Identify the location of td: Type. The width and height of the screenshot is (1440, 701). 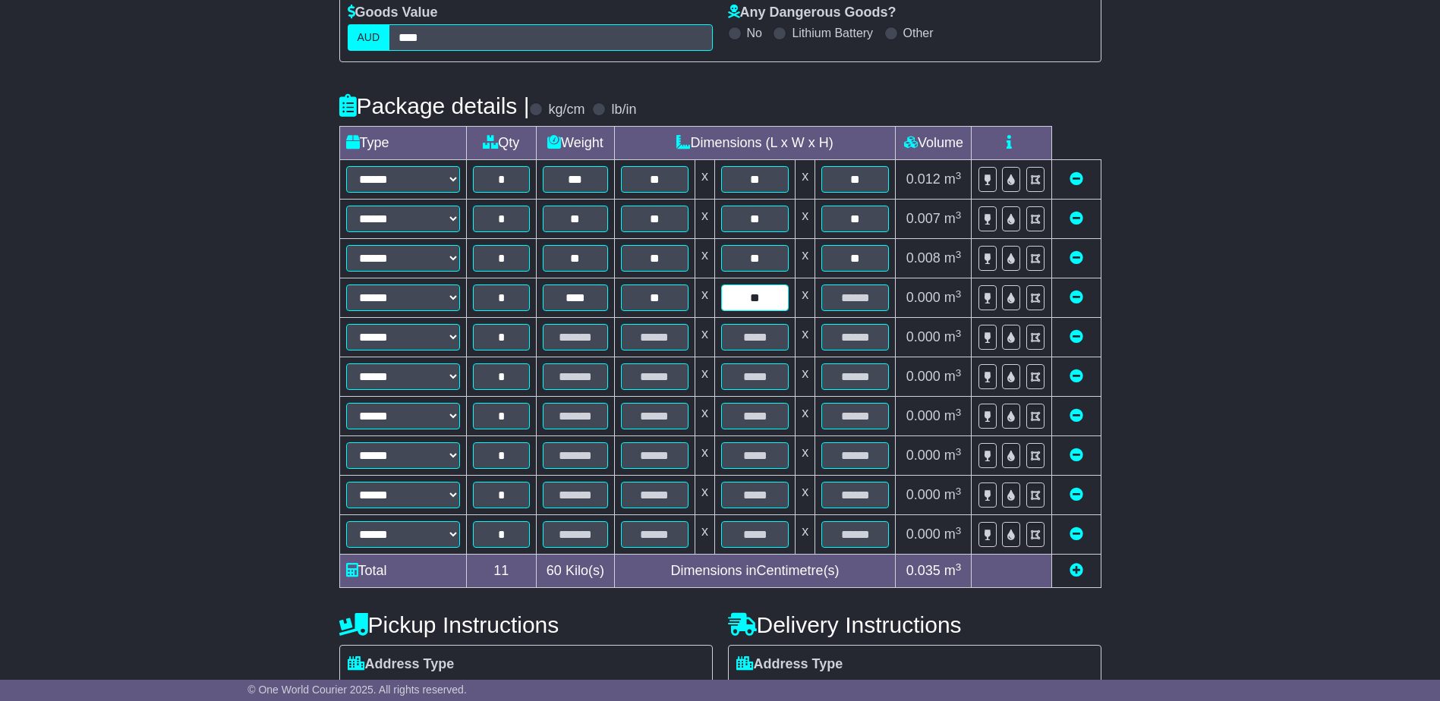
(402, 143).